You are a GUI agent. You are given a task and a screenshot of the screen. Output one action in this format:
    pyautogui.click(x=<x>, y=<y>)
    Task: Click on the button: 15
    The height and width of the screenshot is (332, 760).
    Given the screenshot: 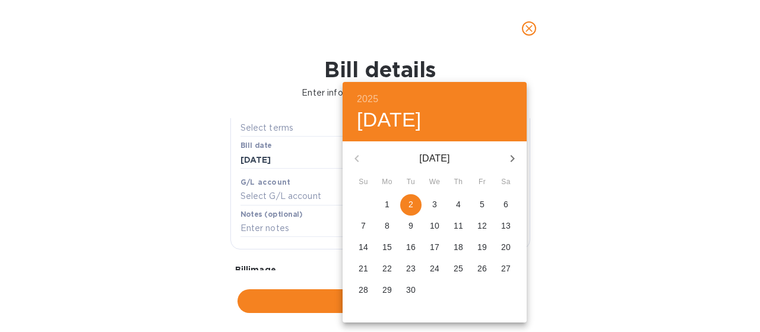 What is the action you would take?
    pyautogui.click(x=387, y=248)
    